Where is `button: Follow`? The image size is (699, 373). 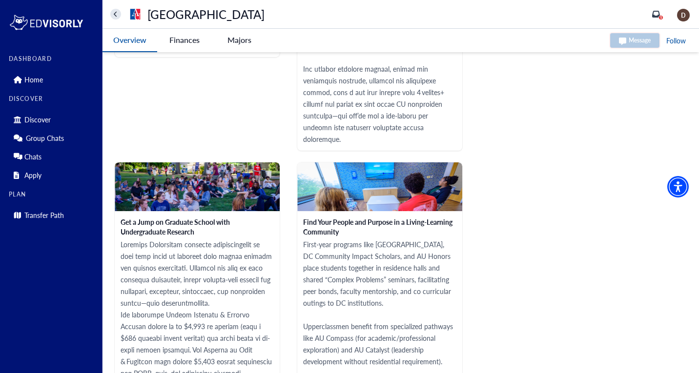
button: Follow is located at coordinates (676, 40).